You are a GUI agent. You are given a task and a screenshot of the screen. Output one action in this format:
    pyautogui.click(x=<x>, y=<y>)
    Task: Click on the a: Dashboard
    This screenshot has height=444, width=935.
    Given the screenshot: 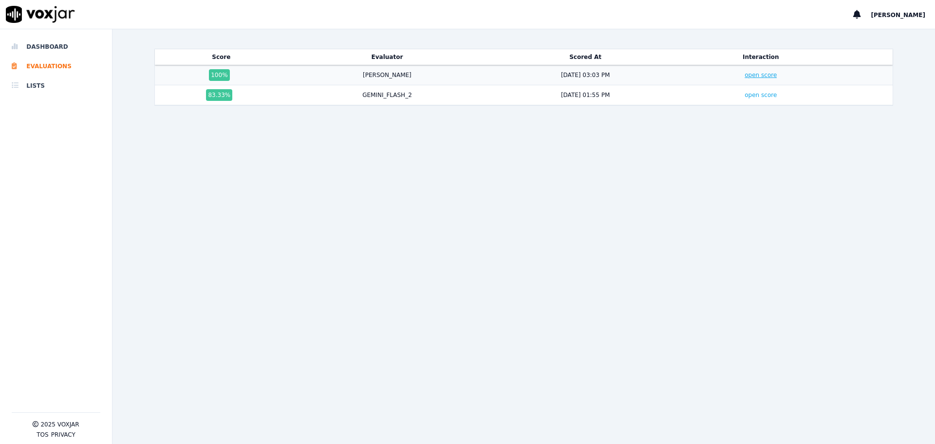 What is the action you would take?
    pyautogui.click(x=56, y=47)
    